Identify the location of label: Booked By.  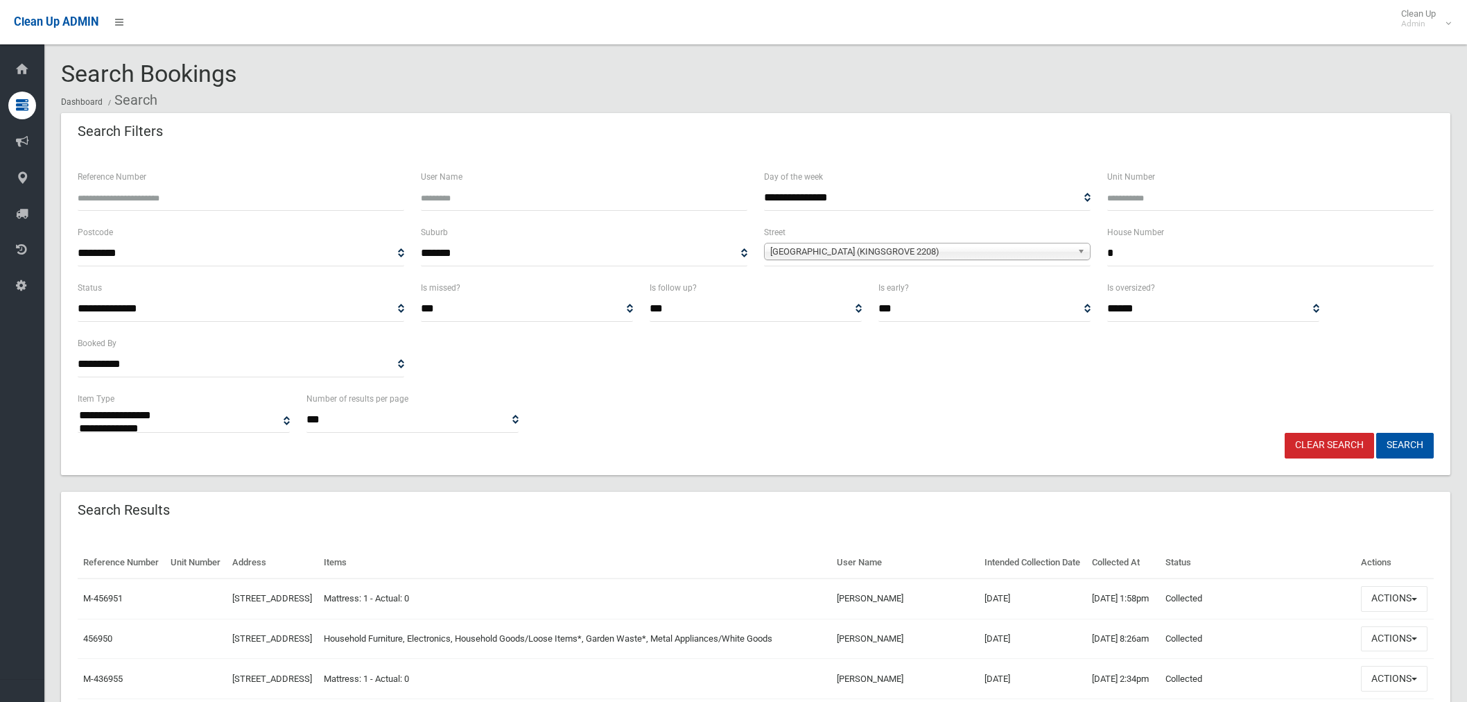
(97, 343).